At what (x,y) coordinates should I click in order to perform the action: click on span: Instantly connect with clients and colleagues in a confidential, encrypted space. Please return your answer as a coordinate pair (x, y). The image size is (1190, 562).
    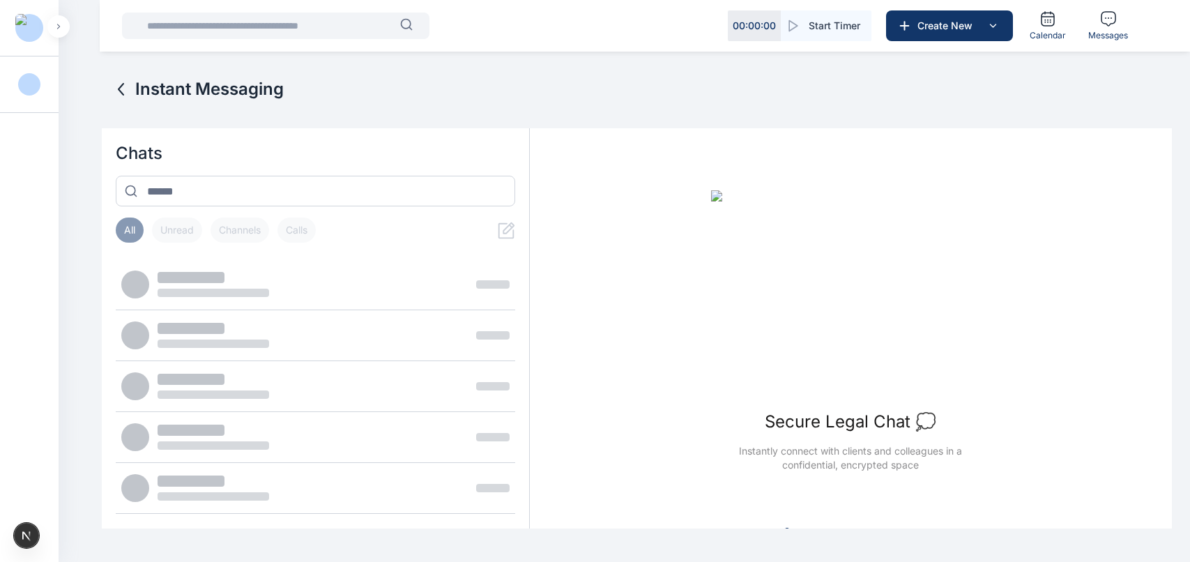
    Looking at the image, I should click on (850, 458).